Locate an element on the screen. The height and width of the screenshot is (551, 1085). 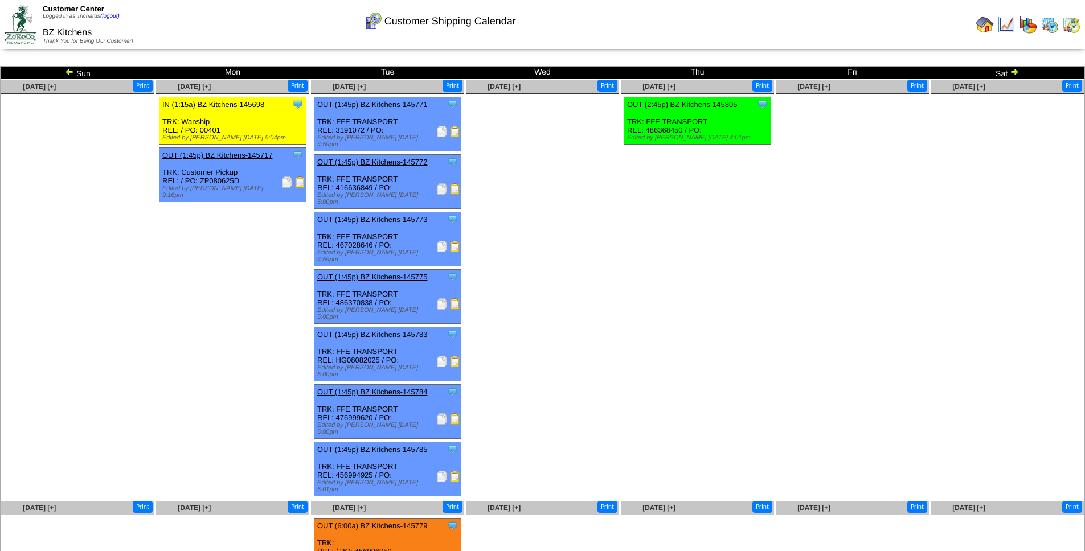
div: TRK: FFE TRANSPORT REL: 3191072 / PO: is located at coordinates (388, 124).